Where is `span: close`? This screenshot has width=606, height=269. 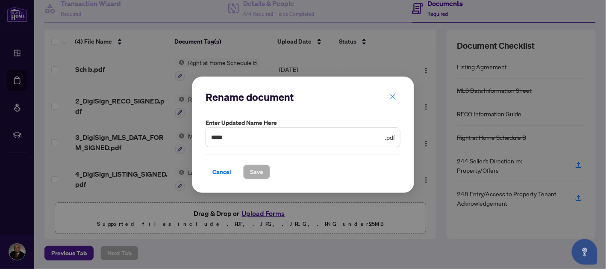 span: close is located at coordinates (393, 96).